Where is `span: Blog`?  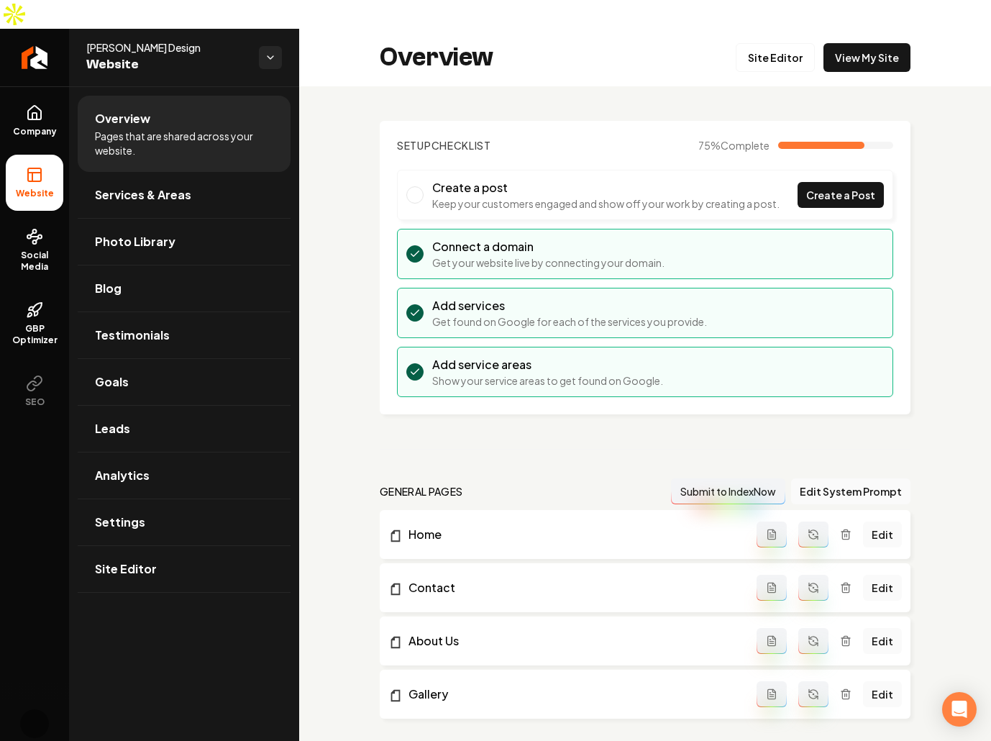 span: Blog is located at coordinates (108, 288).